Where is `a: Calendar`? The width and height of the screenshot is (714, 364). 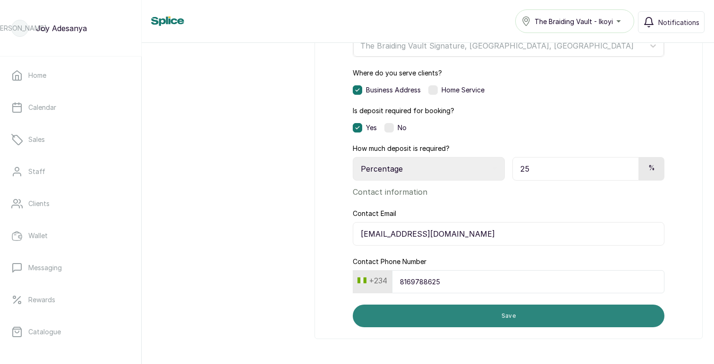
a: Calendar is located at coordinates (70, 108).